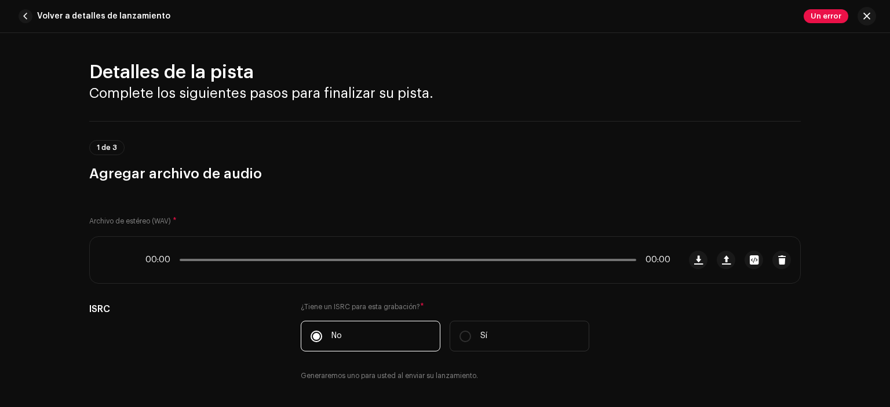 The height and width of the screenshot is (407, 890). Describe the element at coordinates (389, 376) in the screenshot. I see `small: Generaremos uno para usted al enviar su lanzamiento.` at that location.